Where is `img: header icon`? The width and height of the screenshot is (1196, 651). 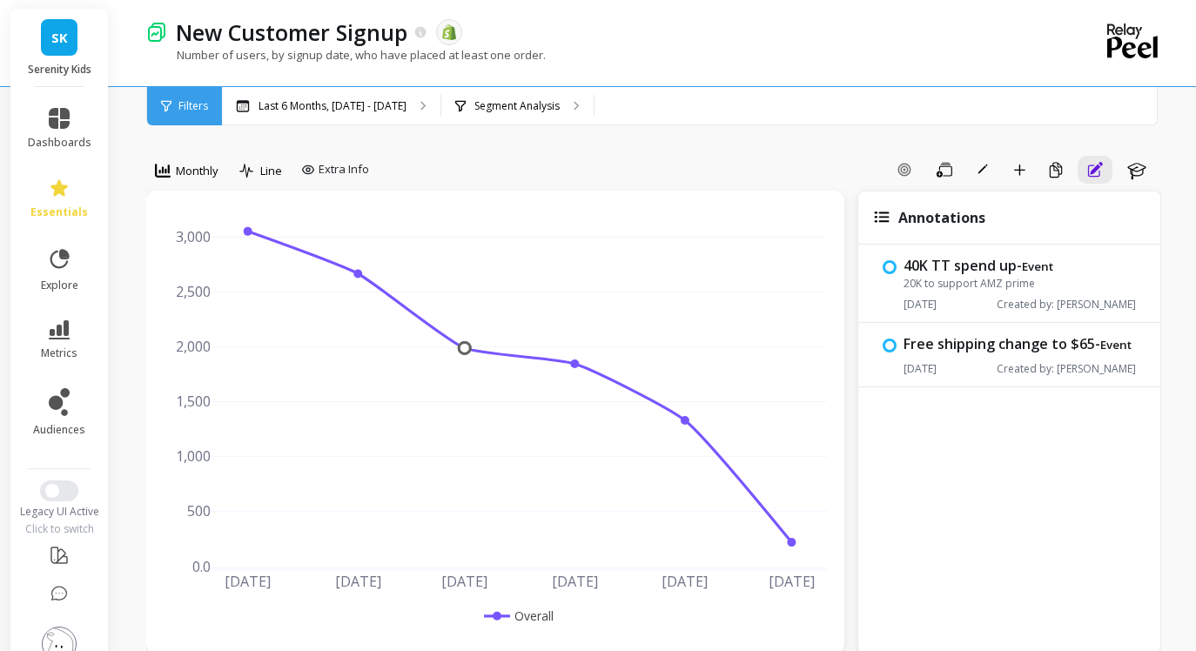 img: header icon is located at coordinates (157, 32).